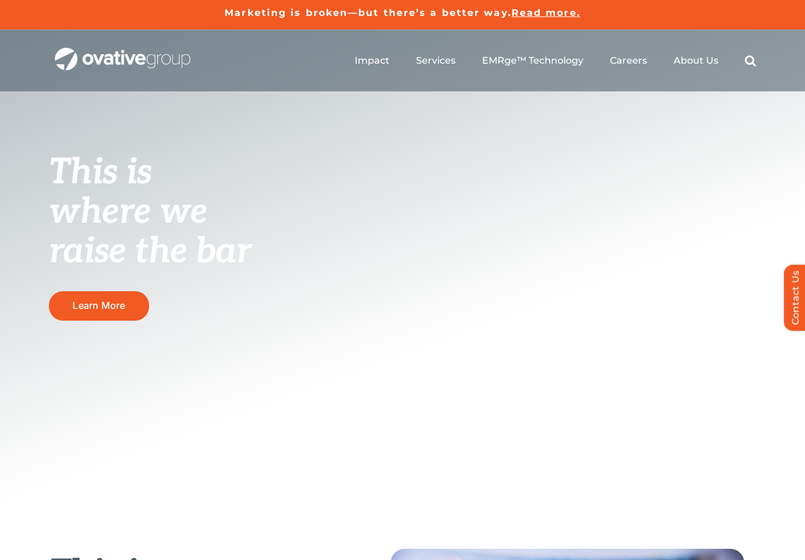 The height and width of the screenshot is (560, 805). I want to click on a: Careers, so click(629, 61).